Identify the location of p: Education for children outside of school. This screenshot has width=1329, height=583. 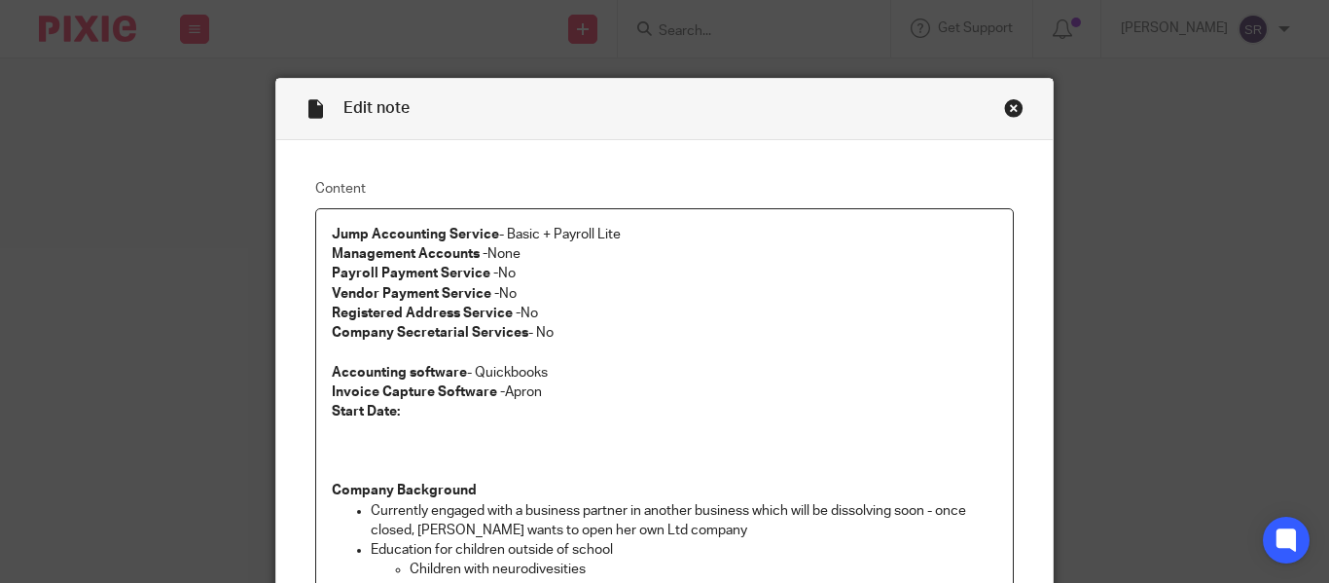
(684, 550).